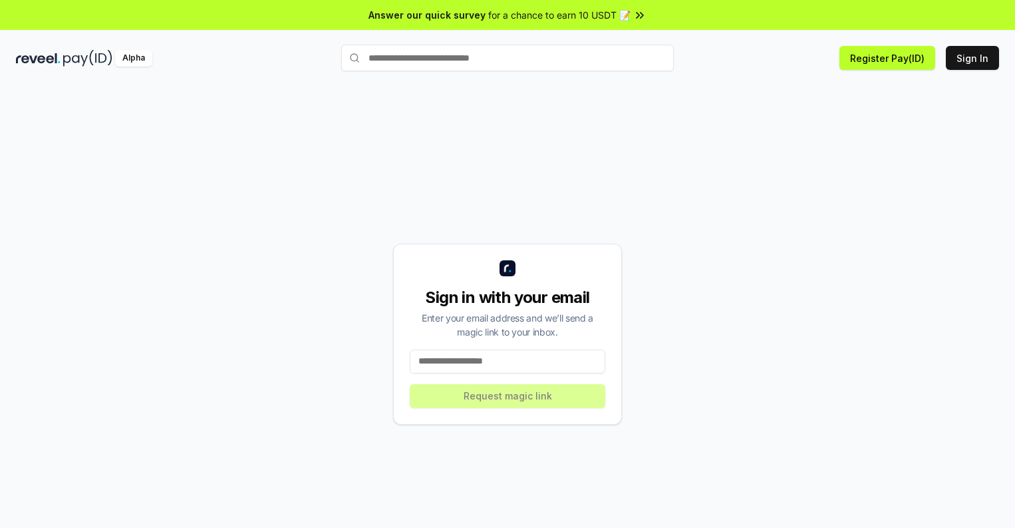  Describe the element at coordinates (88, 58) in the screenshot. I see `img: pay_id` at that location.